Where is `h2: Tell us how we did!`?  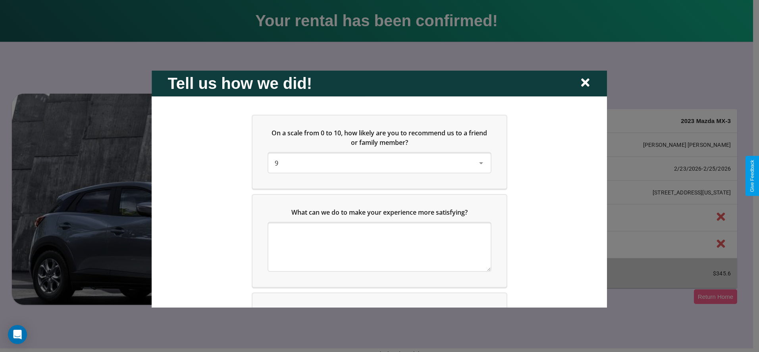 h2: Tell us how we did! is located at coordinates (240, 83).